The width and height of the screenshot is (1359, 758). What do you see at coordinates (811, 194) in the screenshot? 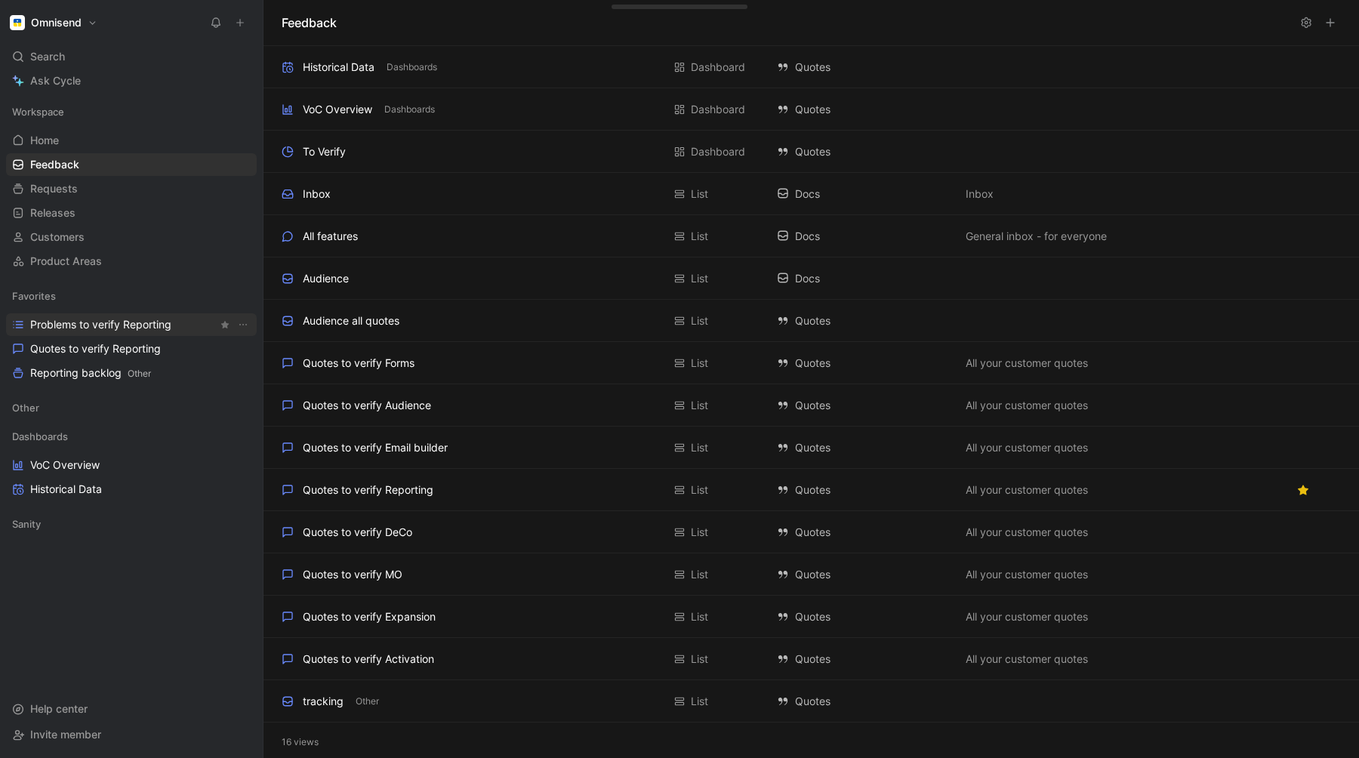
I see `div: InboxList DocsInboxView actions` at bounding box center [811, 194].